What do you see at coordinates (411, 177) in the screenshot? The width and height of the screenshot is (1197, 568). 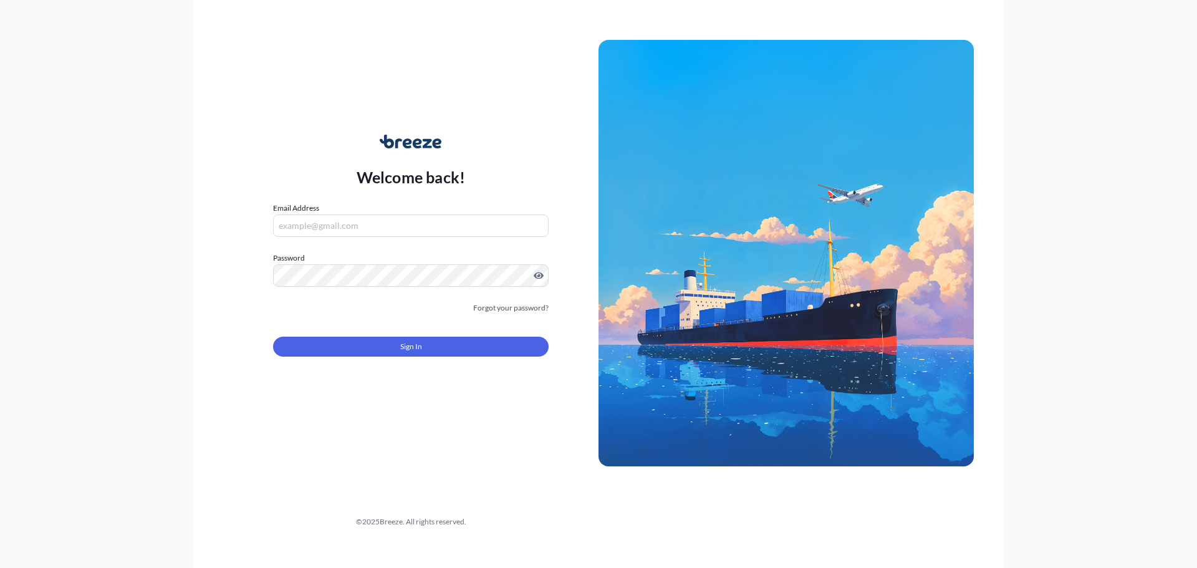 I see `p: Welcome back!` at bounding box center [411, 177].